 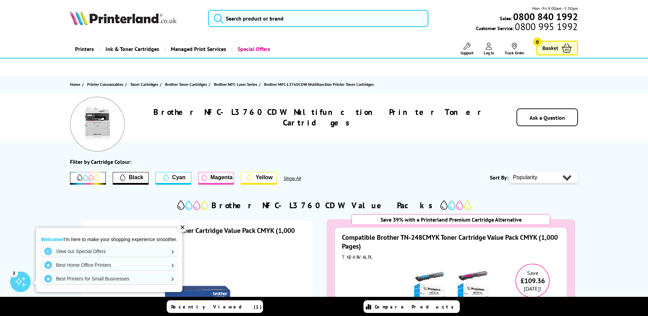 I want to click on span: 0800 995 1992, so click(x=545, y=26).